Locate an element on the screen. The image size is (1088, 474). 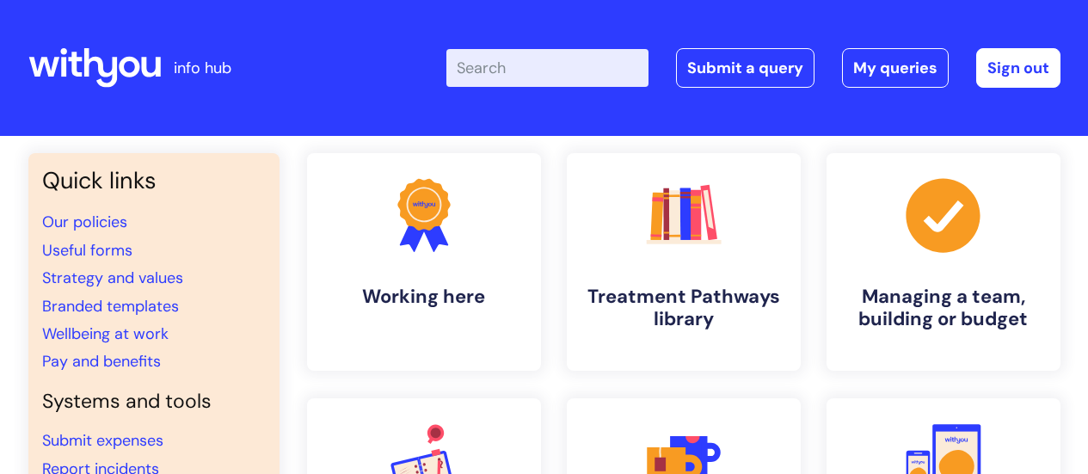
h3: Quick links is located at coordinates (154, 181).